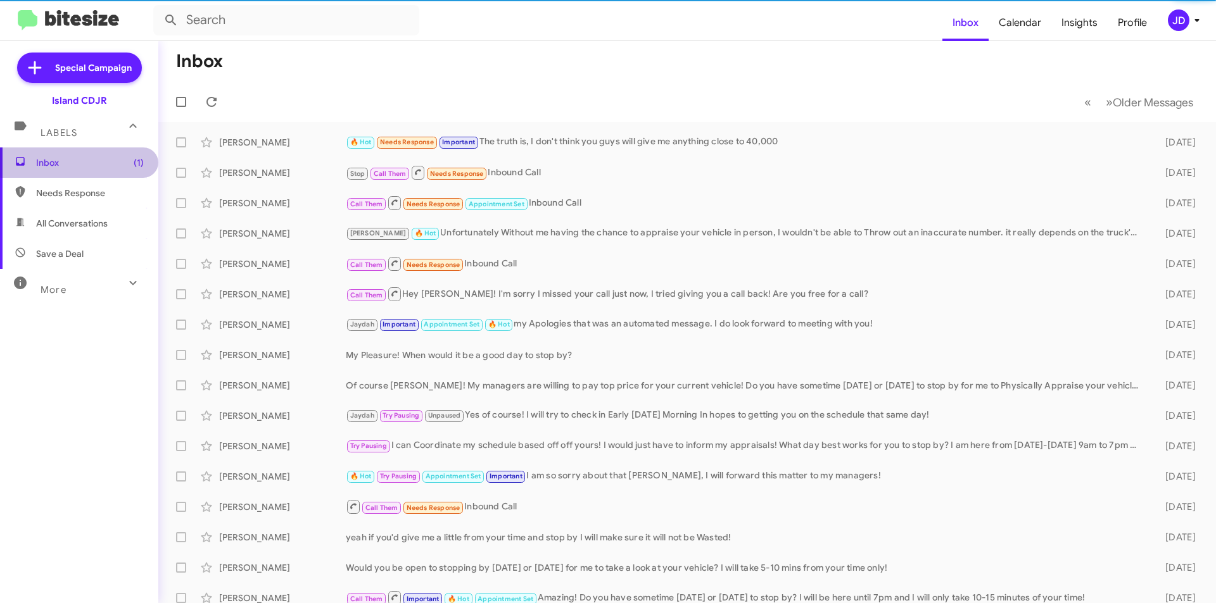 The height and width of the screenshot is (603, 1216). Describe the element at coordinates (1152, 103) in the screenshot. I see `span: Older Messages` at that location.